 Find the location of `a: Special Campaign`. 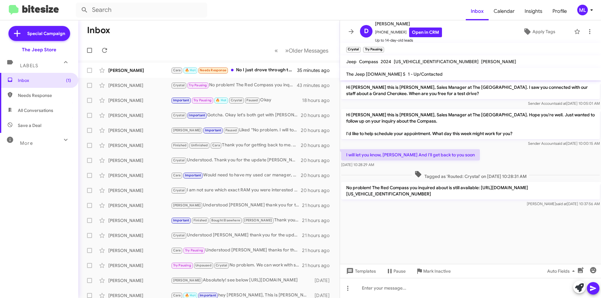

a: Special Campaign is located at coordinates (39, 33).